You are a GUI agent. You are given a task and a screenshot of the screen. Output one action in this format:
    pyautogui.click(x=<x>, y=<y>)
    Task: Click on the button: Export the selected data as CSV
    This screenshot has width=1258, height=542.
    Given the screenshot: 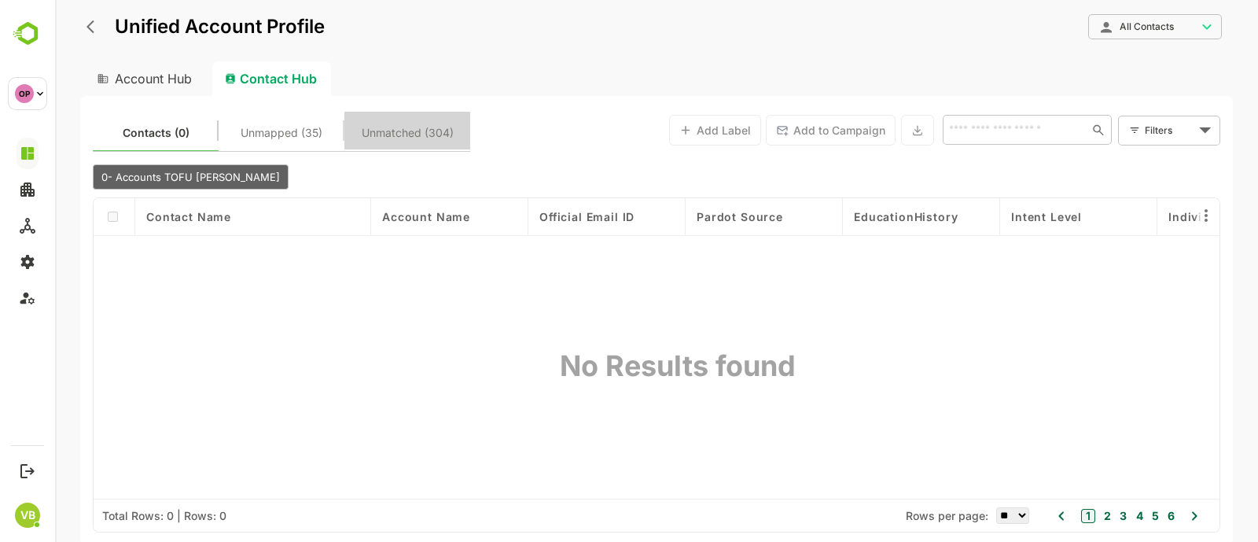 What is the action you would take?
    pyautogui.click(x=863, y=130)
    